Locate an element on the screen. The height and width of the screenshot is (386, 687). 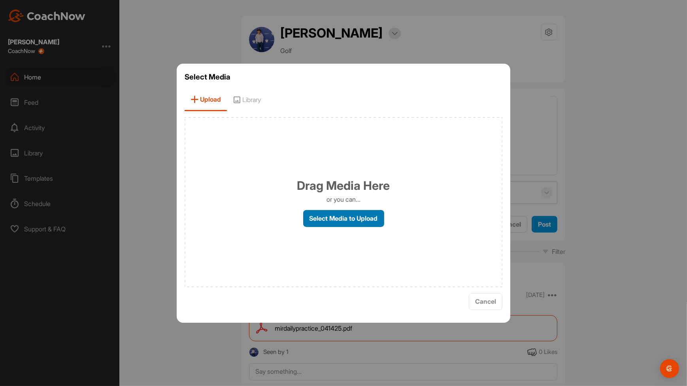
div: Open Intercom Messenger is located at coordinates (670, 369).